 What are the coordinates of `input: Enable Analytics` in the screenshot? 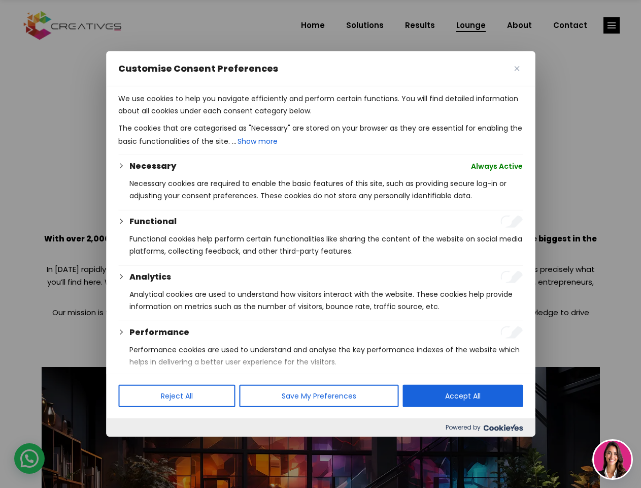 It's located at (512, 277).